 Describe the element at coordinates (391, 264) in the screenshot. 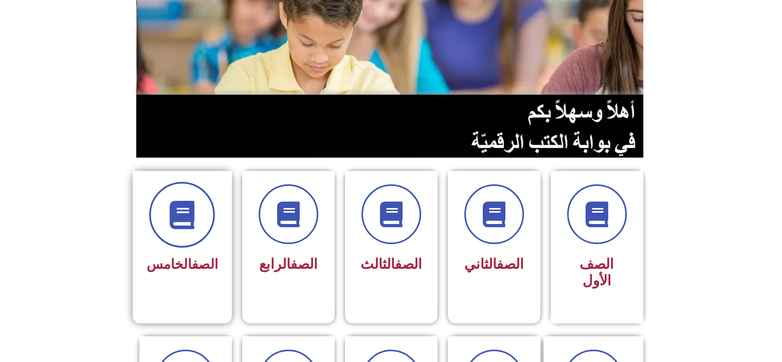

I see `span: الثالث` at that location.